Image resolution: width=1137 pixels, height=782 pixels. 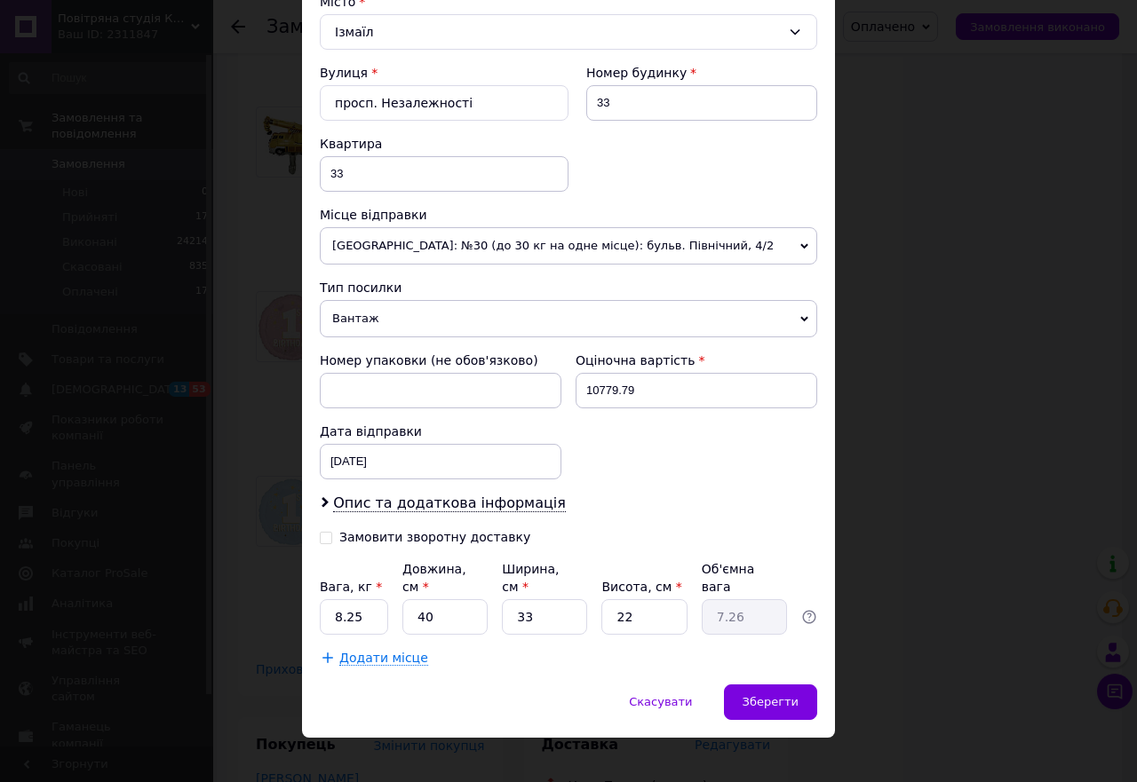 I want to click on div: Номер упаковки (не обов'язково), so click(x=440, y=361).